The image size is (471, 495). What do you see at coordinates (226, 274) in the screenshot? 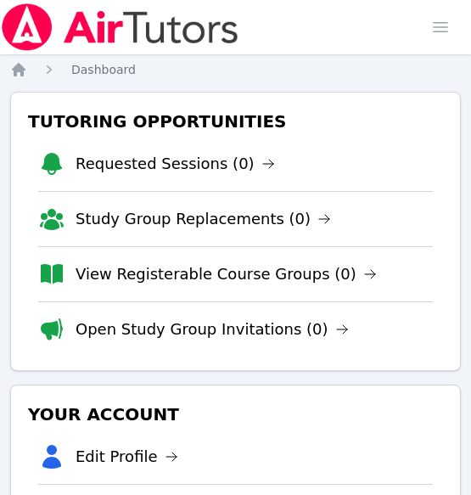
I see `a: View Registerable Course Groups (0)` at bounding box center [226, 274].